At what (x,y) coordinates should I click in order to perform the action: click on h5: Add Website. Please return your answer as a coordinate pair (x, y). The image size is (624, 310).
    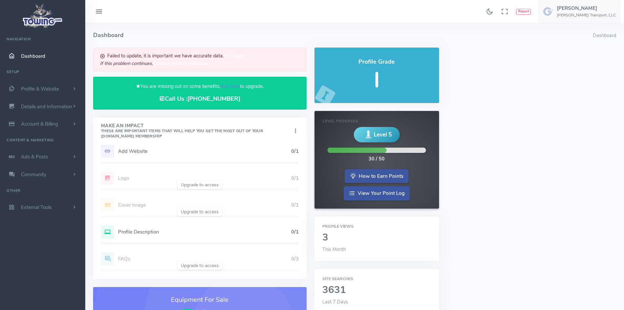
    Looking at the image, I should click on (205, 151).